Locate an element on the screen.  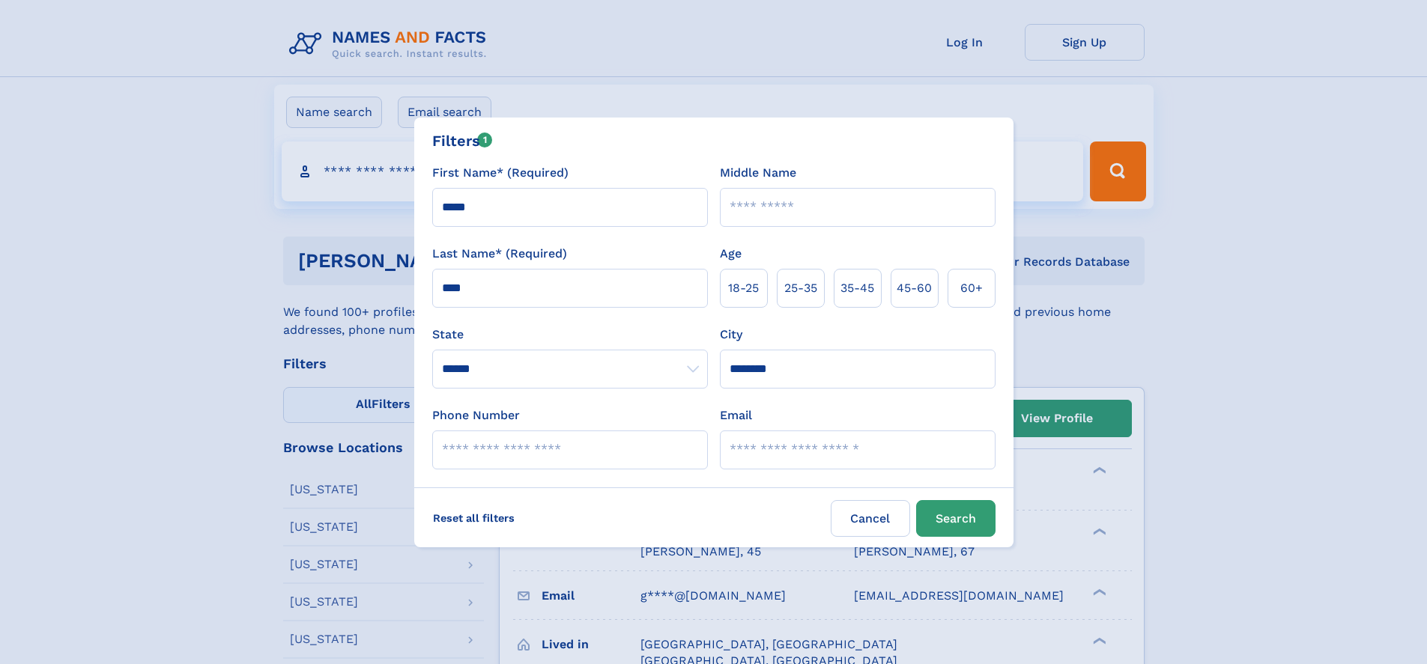
label: City is located at coordinates (731, 335).